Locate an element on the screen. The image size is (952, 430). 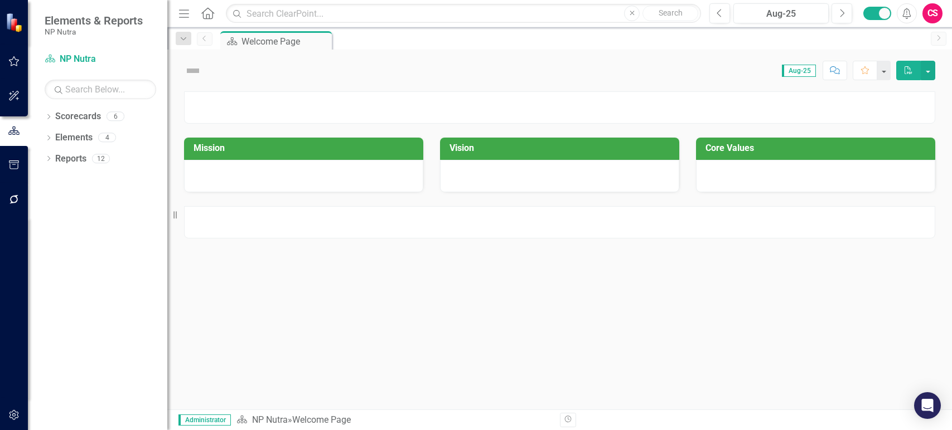
img: Not Defined is located at coordinates (193, 71).